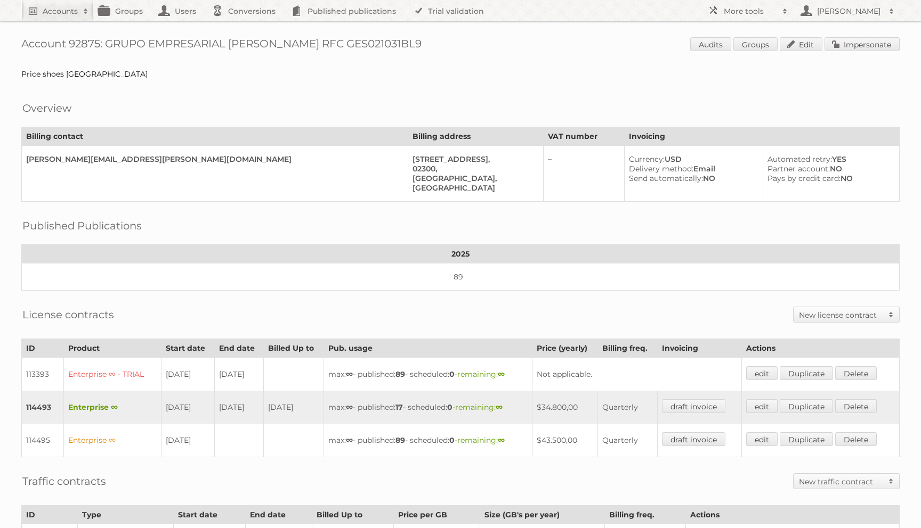 This screenshot has height=528, width=921. Describe the element at coordinates (661, 169) in the screenshot. I see `span: Delivery method:` at that location.